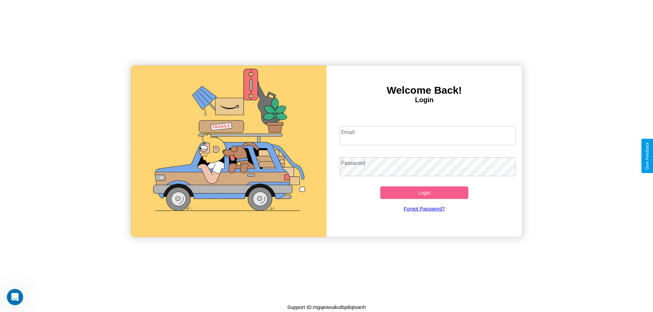  I want to click on p: Support ID: mgqewxakutbp8qtoanh, so click(326, 307).